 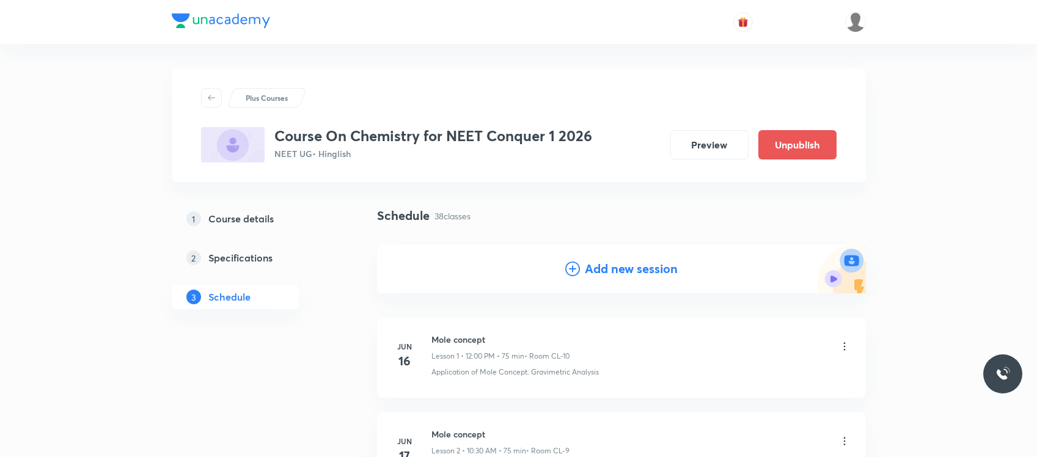 I want to click on h5: Specifications, so click(x=240, y=258).